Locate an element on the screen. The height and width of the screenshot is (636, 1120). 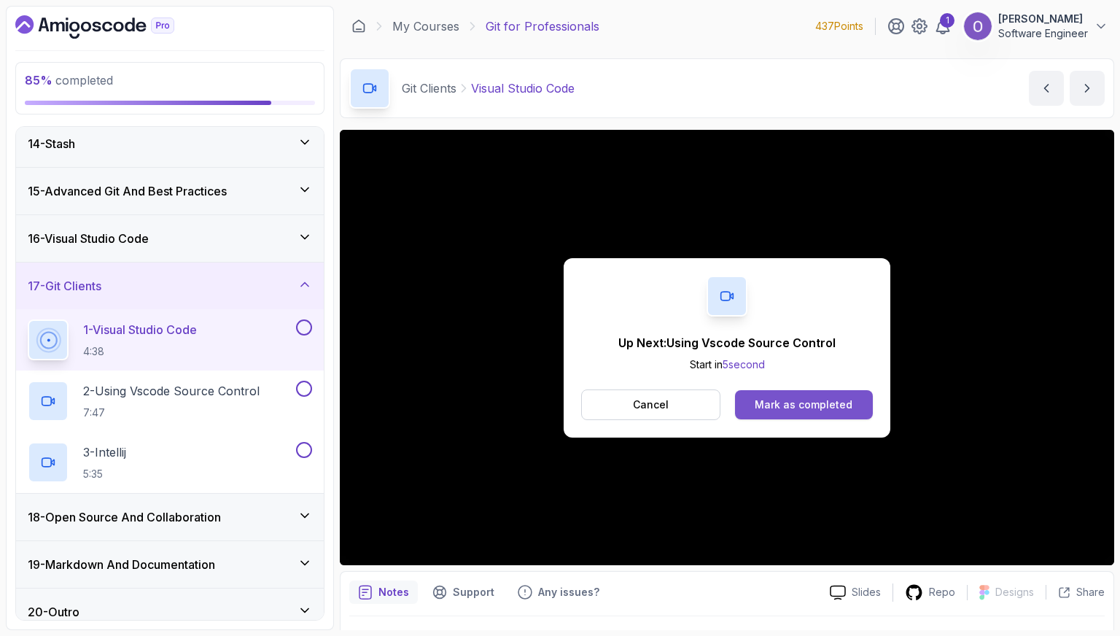
h3: 18 - Open Source And Collaboration is located at coordinates (124, 517).